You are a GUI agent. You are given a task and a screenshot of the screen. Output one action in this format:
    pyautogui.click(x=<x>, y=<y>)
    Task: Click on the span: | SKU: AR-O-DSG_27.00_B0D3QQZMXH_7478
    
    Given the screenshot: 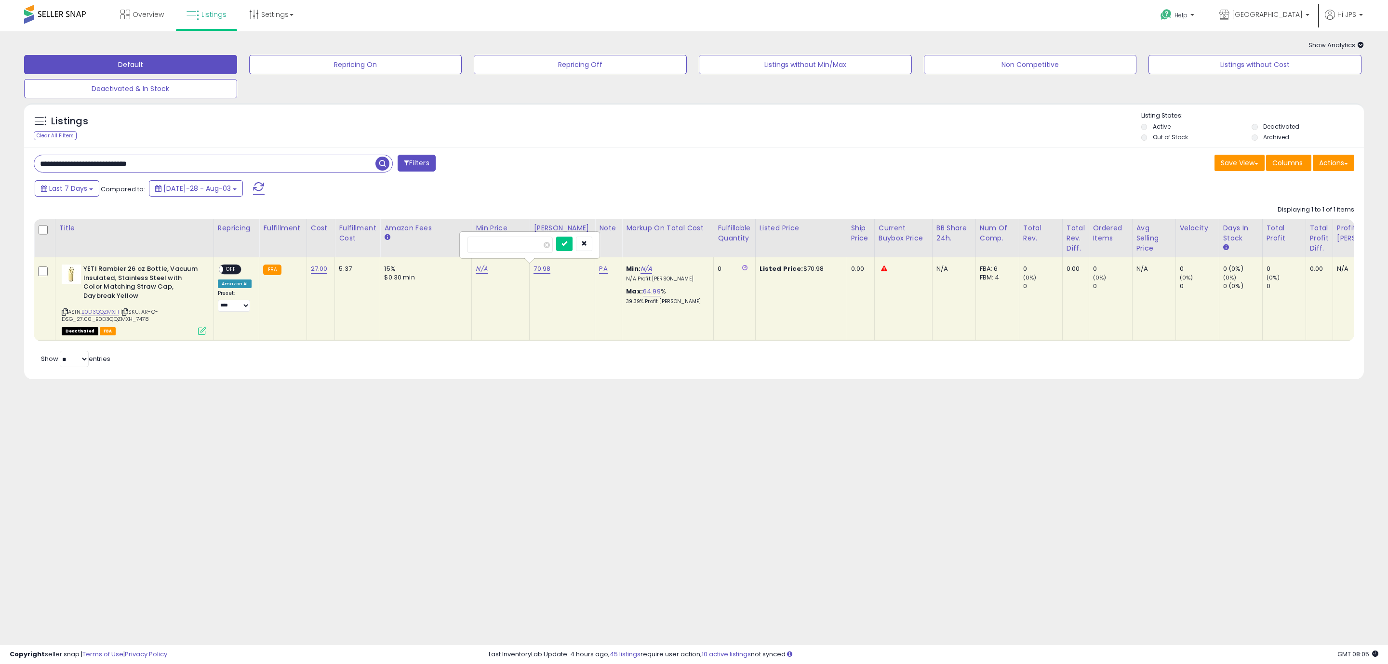 What is the action you would take?
    pyautogui.click(x=110, y=315)
    